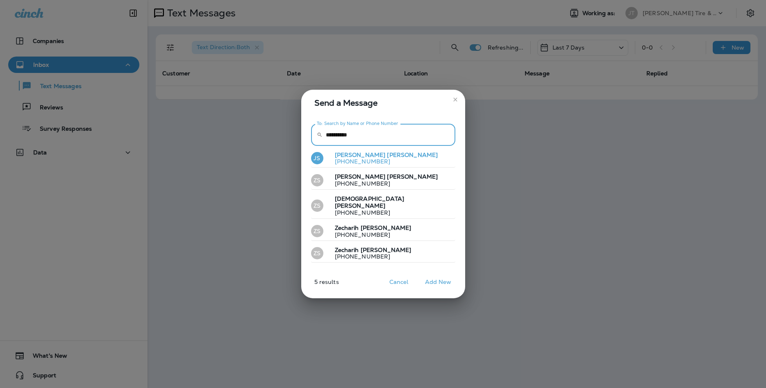  Describe the element at coordinates (438, 282) in the screenshot. I see `button: Add New` at that location.